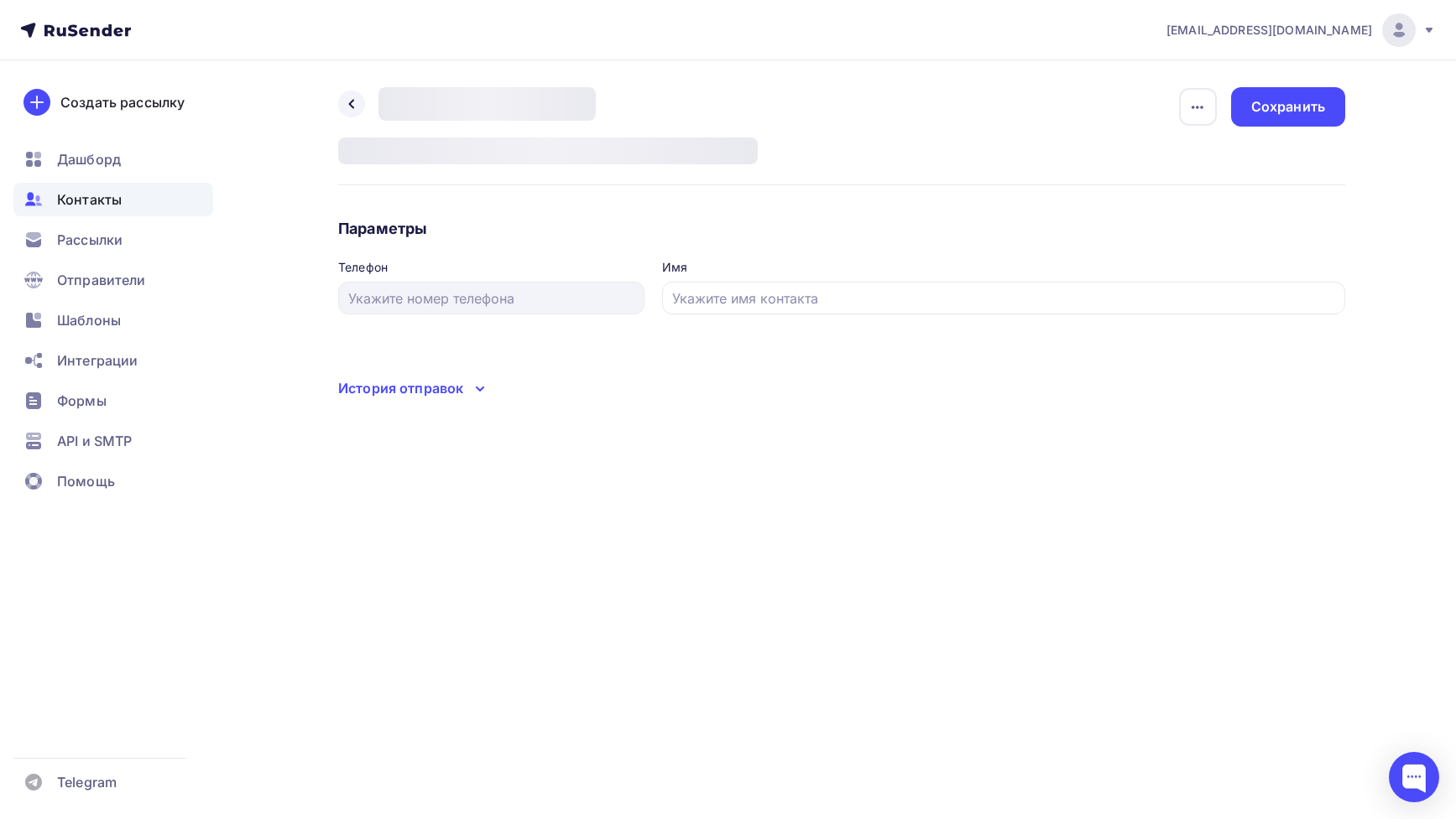 This screenshot has height=819, width=1456. What do you see at coordinates (86, 783) in the screenshot?
I see `span: Telegram` at bounding box center [86, 783].